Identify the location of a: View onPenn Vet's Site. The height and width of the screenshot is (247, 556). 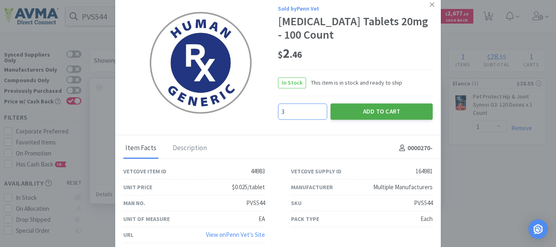
(235, 234).